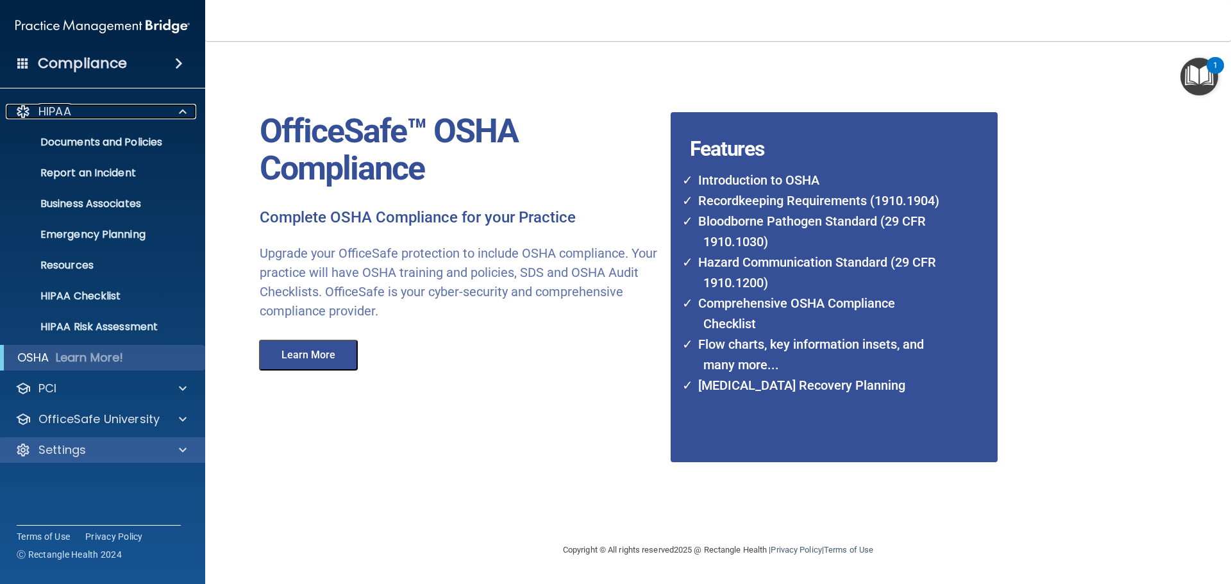 Image resolution: width=1231 pixels, height=584 pixels. Describe the element at coordinates (1215, 74) in the screenshot. I see `div: 1` at that location.